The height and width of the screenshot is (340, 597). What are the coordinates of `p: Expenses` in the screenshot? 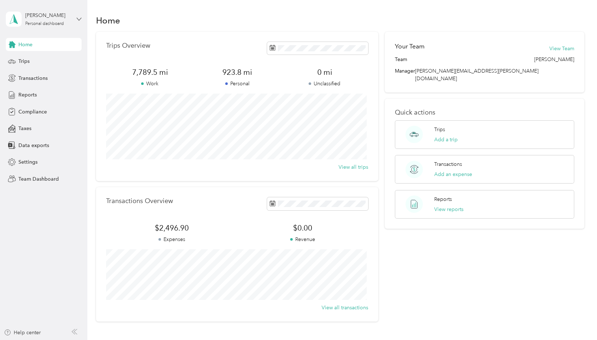 It's located at (171, 239).